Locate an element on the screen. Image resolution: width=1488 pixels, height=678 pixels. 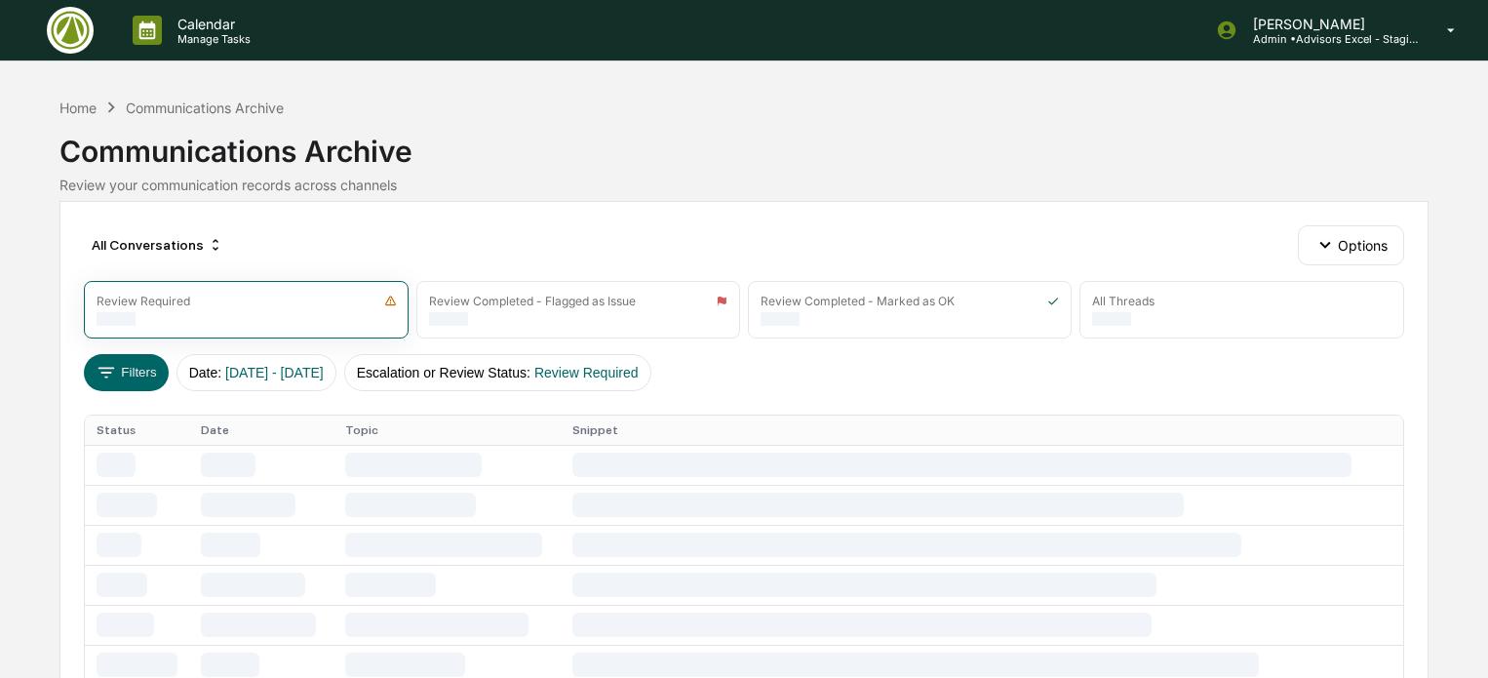
th: Snippet is located at coordinates (982, 430).